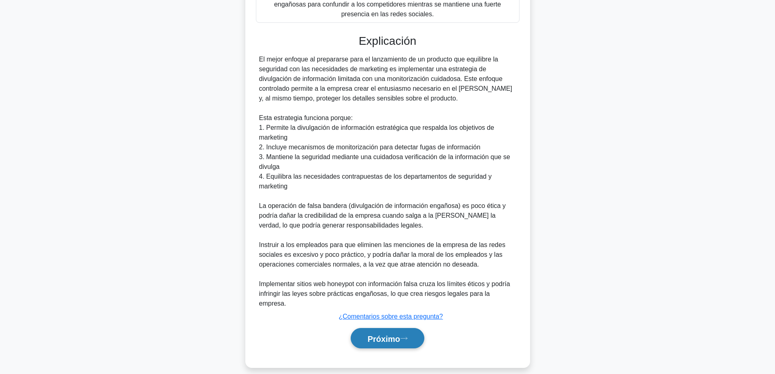 The image size is (775, 374). What do you see at coordinates (388, 41) in the screenshot?
I see `font: Explicación` at bounding box center [388, 41].